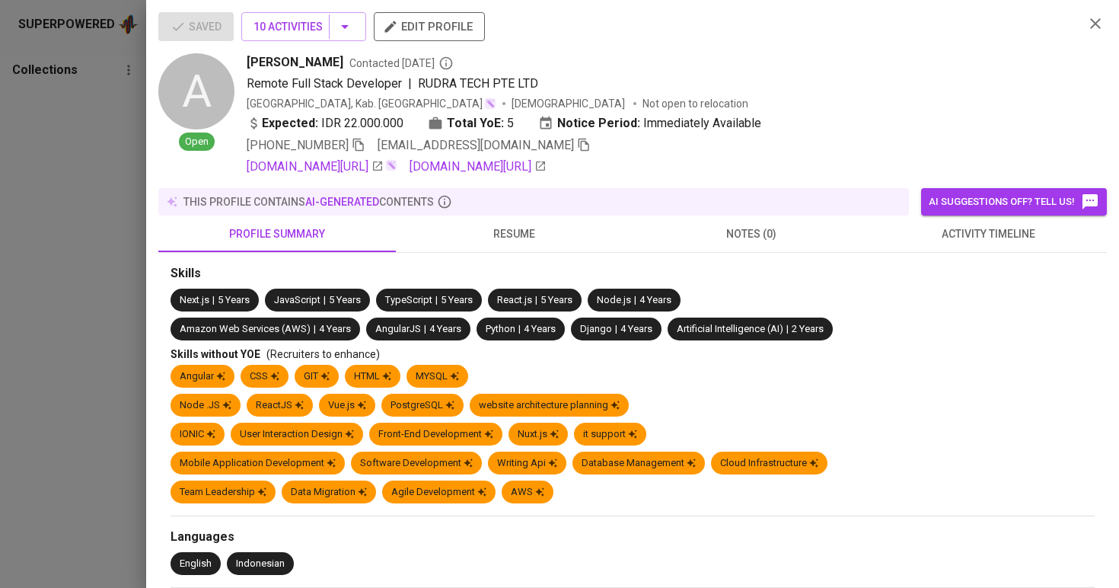  What do you see at coordinates (639, 463) in the screenshot?
I see `div: Database Management` at bounding box center [639, 463].